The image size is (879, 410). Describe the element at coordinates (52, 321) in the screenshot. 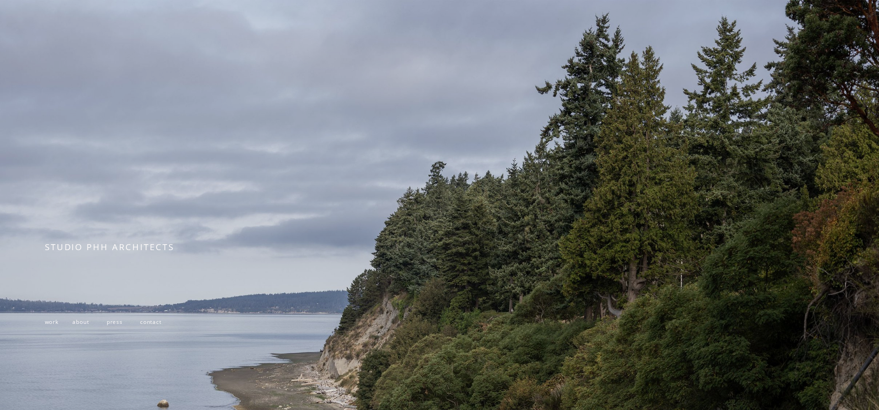

I see `a: work` at that location.